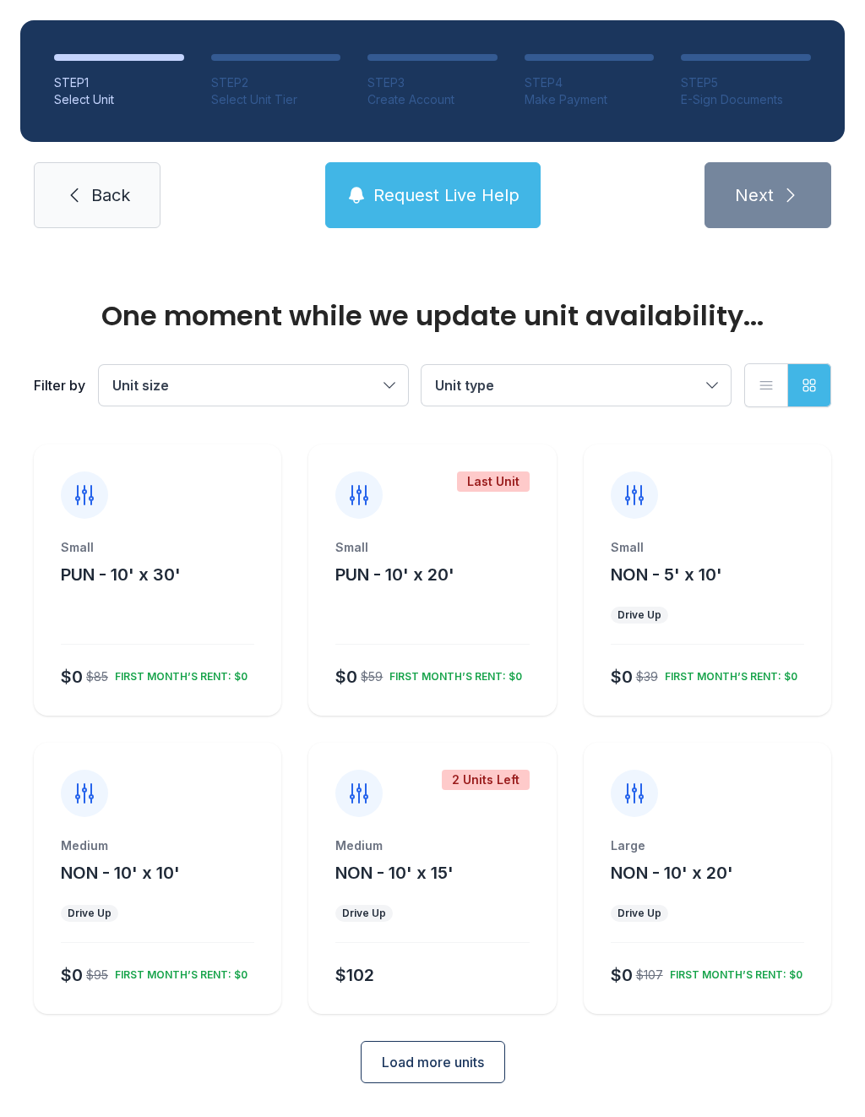  Describe the element at coordinates (672, 873) in the screenshot. I see `span: NON - 10' x 20'` at that location.